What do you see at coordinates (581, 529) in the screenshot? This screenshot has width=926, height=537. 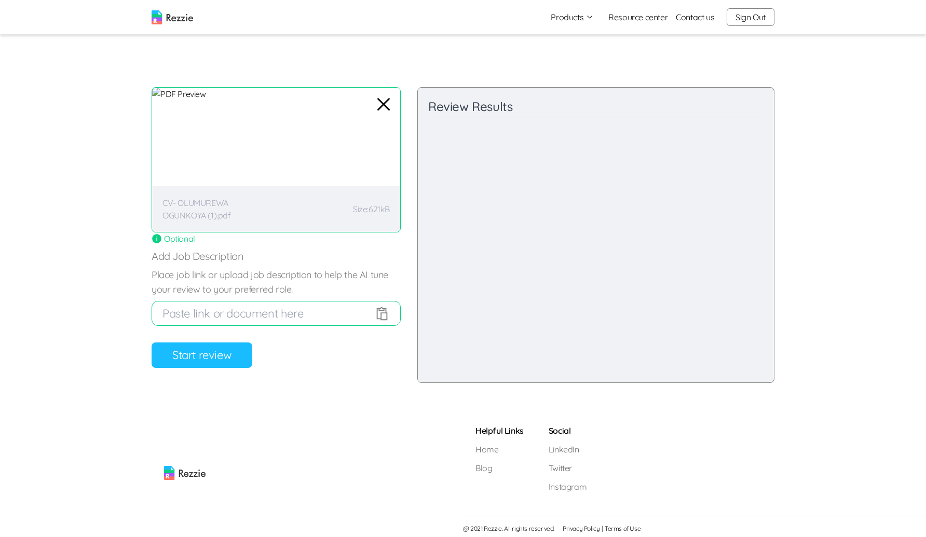 I see `a: Privacy Policy` at bounding box center [581, 529].